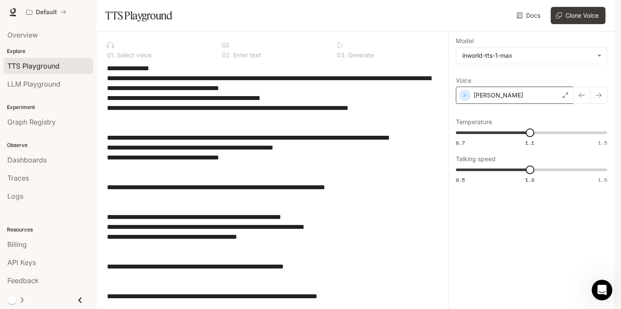 The image size is (621, 309). Describe the element at coordinates (465, 41) in the screenshot. I see `p: Model` at that location.